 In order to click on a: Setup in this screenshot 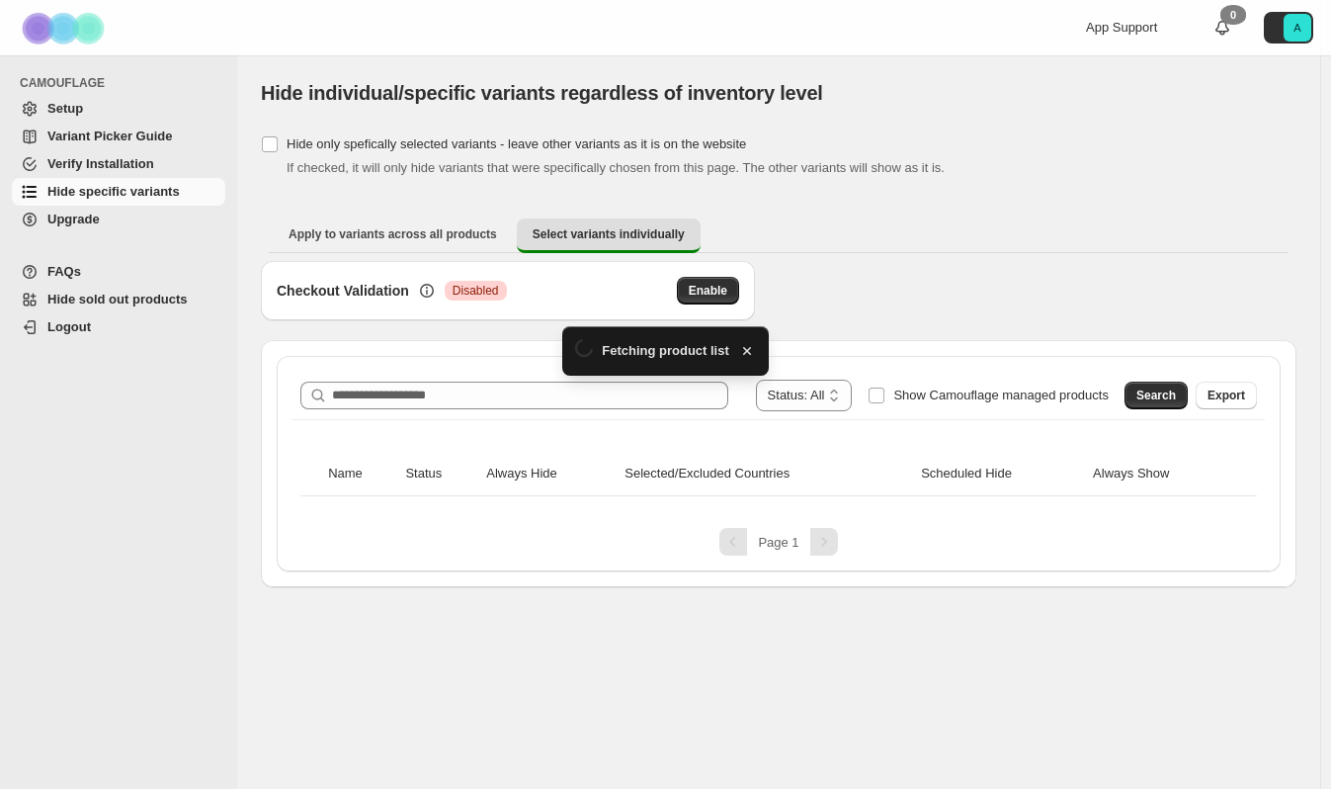, I will do `click(119, 109)`.